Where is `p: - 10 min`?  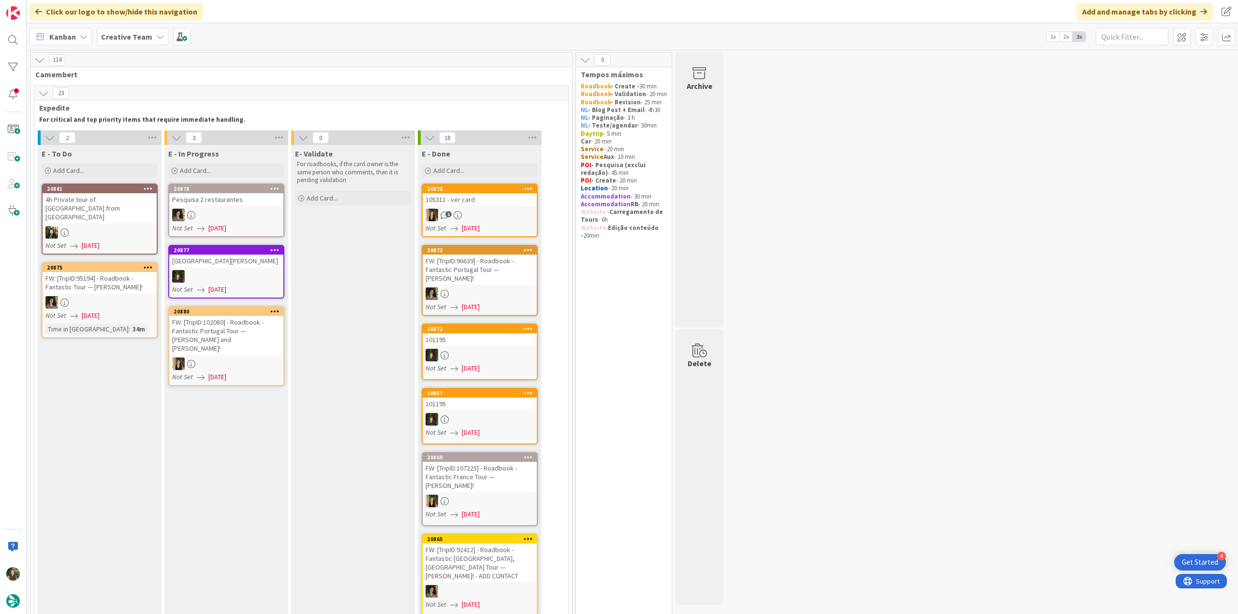 p: - 10 min is located at coordinates (624, 157).